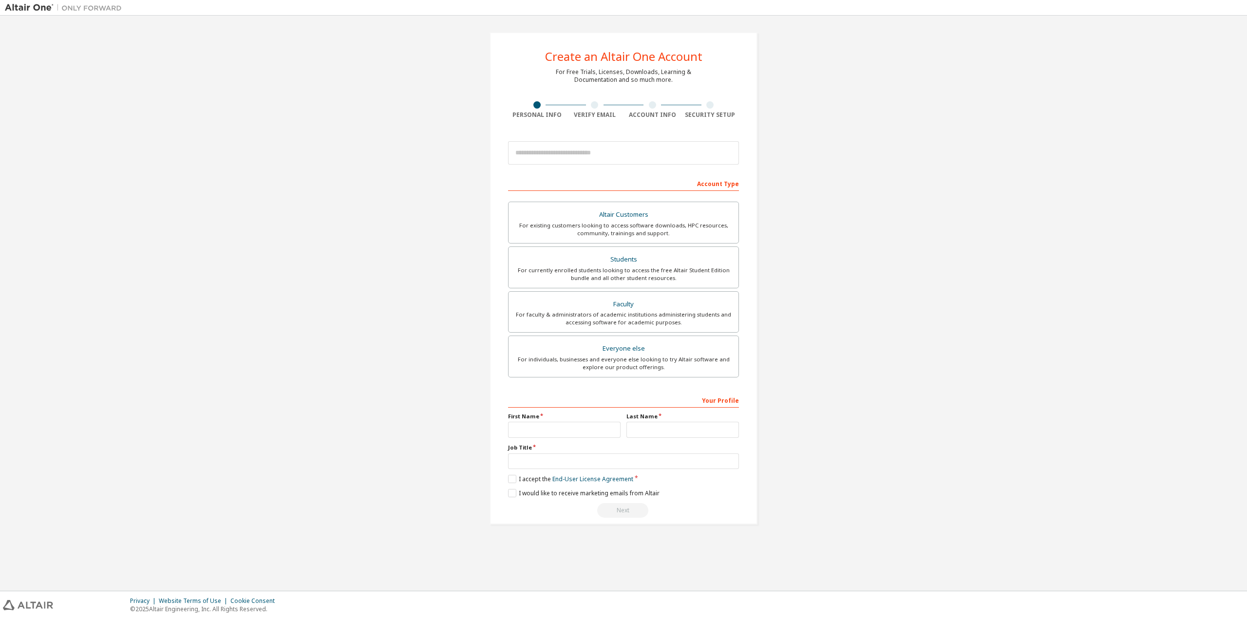  Describe the element at coordinates (624, 215) in the screenshot. I see `div: Altair Customers` at that location.